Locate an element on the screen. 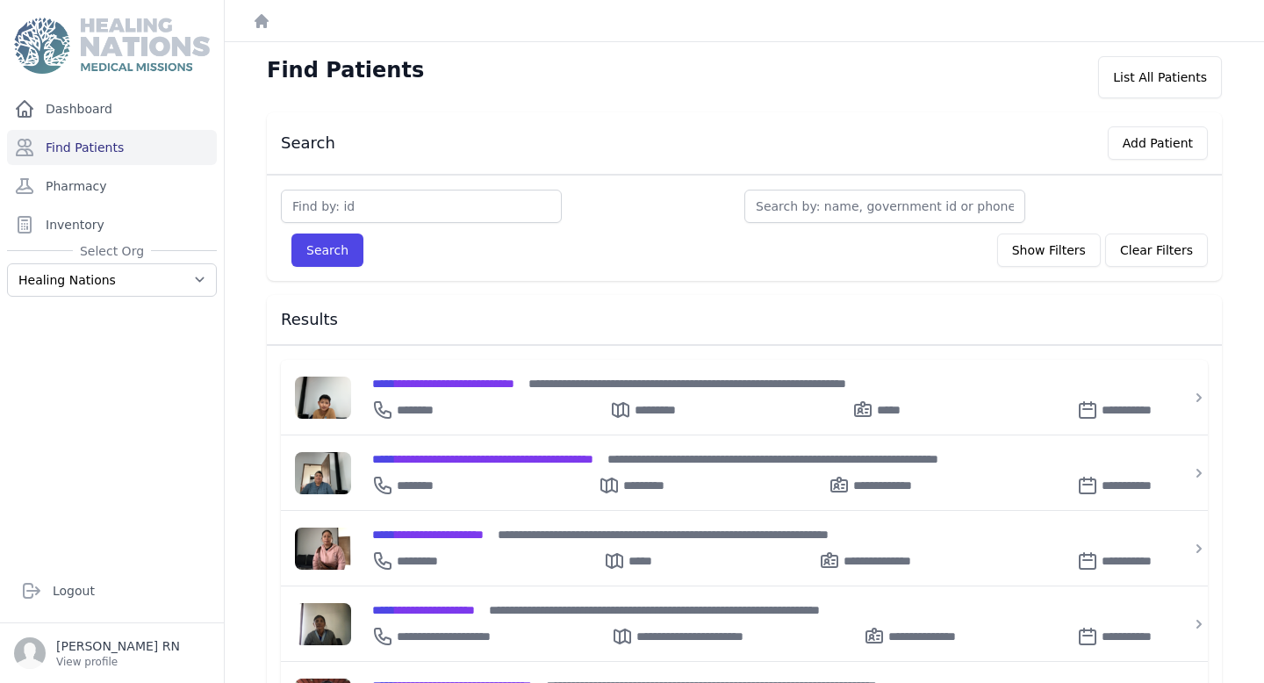  a: Pharmacy is located at coordinates (111, 186).